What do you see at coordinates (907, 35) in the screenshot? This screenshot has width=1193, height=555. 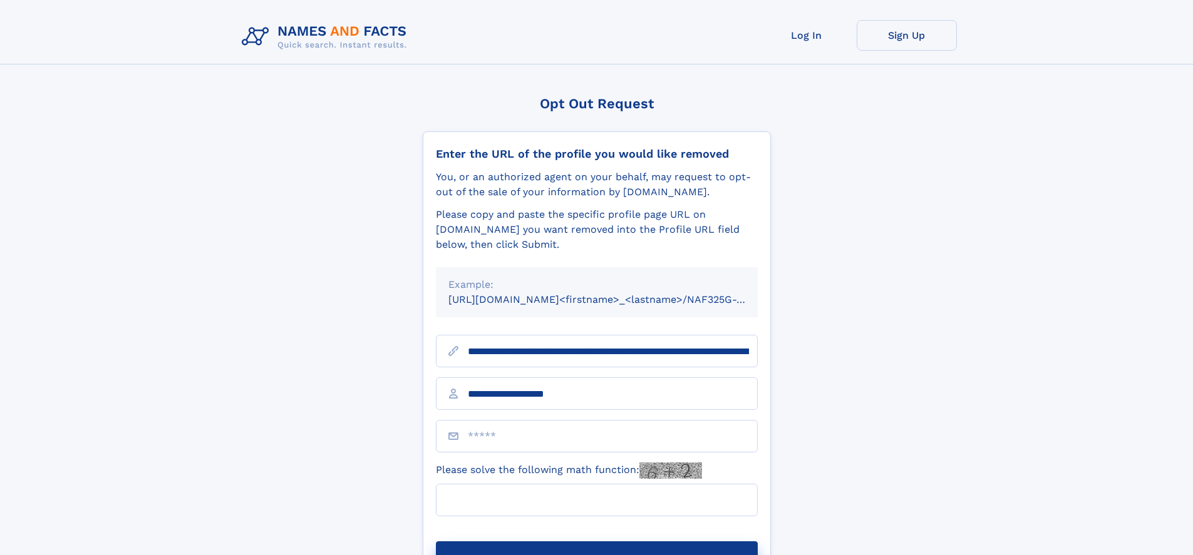 I see `a: Sign Up` at bounding box center [907, 35].